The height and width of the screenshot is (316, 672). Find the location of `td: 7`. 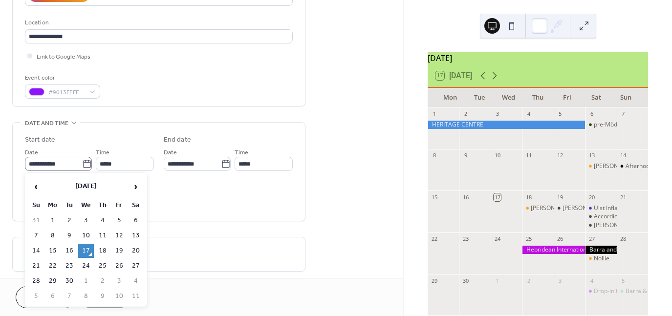

td: 7 is located at coordinates (69, 296).